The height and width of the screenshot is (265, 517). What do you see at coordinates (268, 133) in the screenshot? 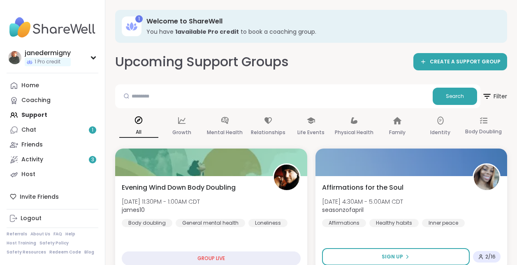
I see `p: Relationships` at bounding box center [268, 133].